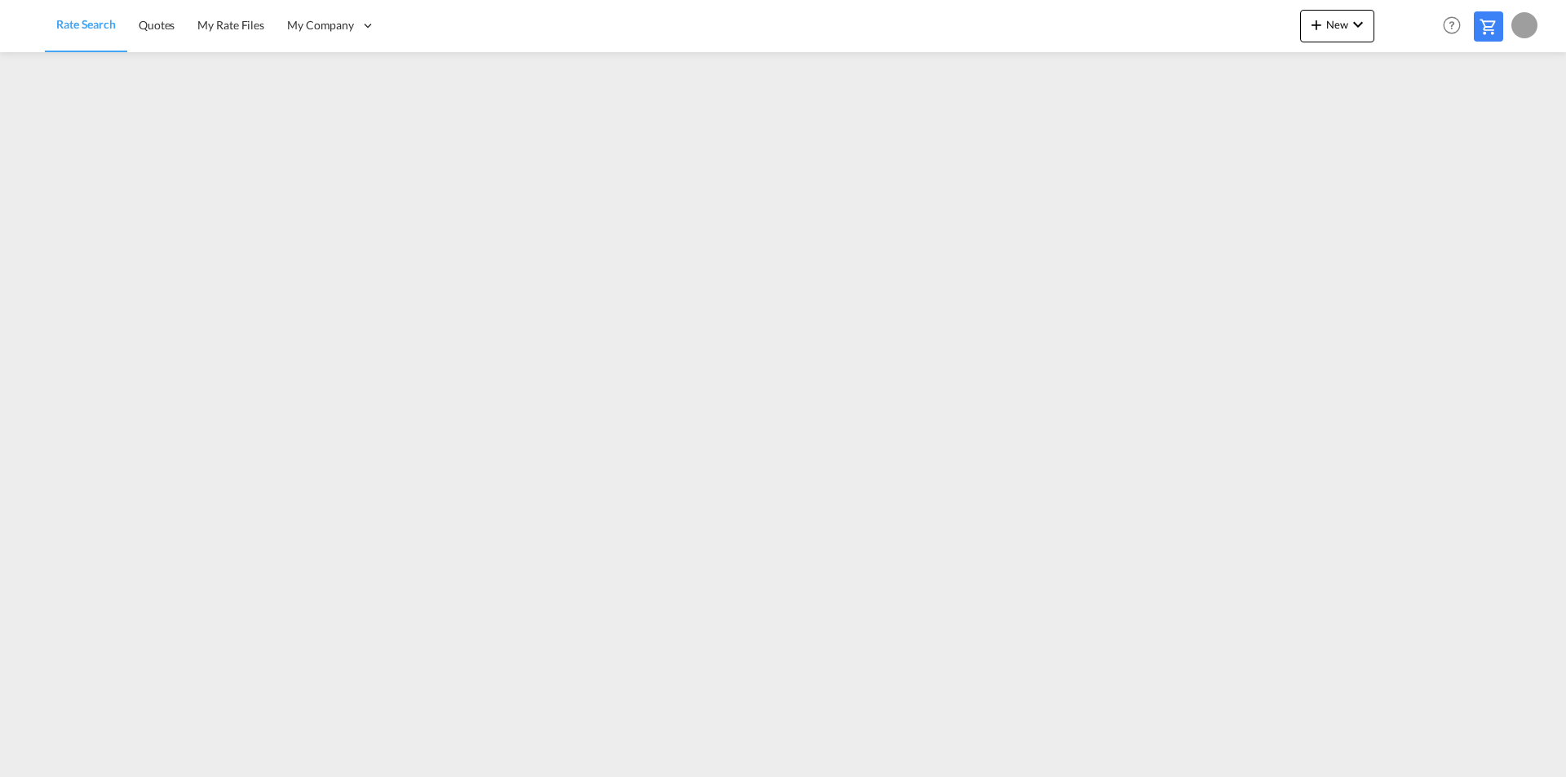 Image resolution: width=1566 pixels, height=777 pixels. What do you see at coordinates (1456, 26) in the screenshot?
I see `div: Help` at bounding box center [1456, 26].